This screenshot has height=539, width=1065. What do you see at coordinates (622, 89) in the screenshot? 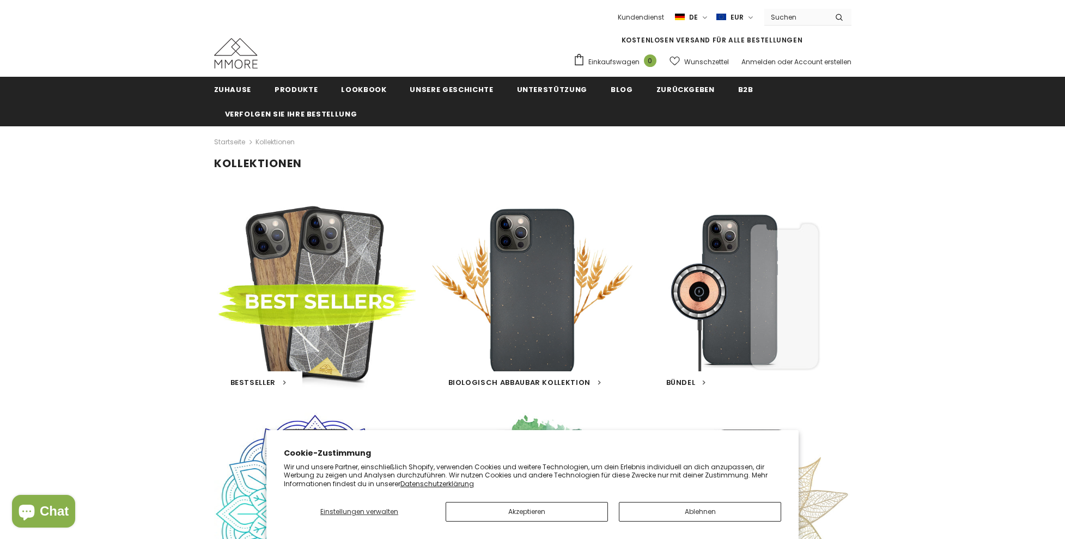
I see `a: Blog` at bounding box center [622, 89].